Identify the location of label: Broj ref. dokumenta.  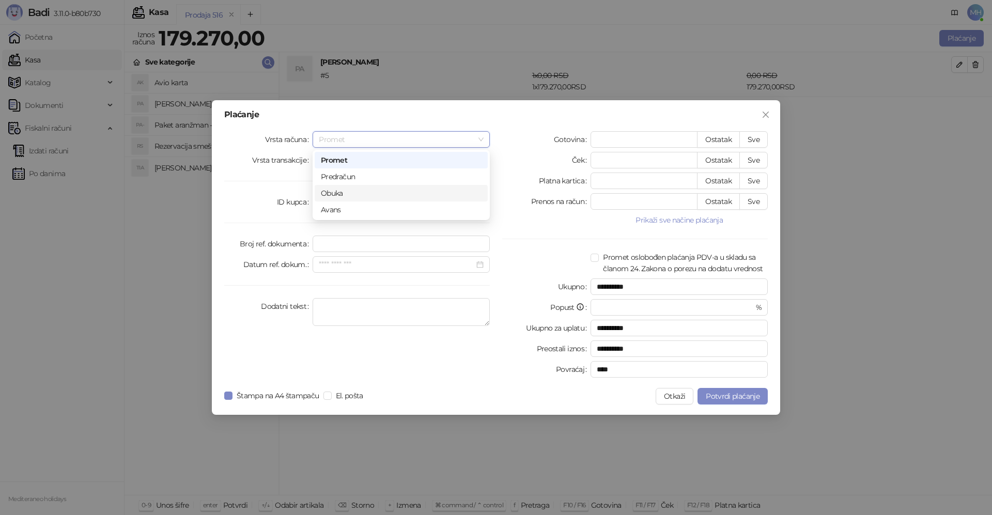
(276, 244).